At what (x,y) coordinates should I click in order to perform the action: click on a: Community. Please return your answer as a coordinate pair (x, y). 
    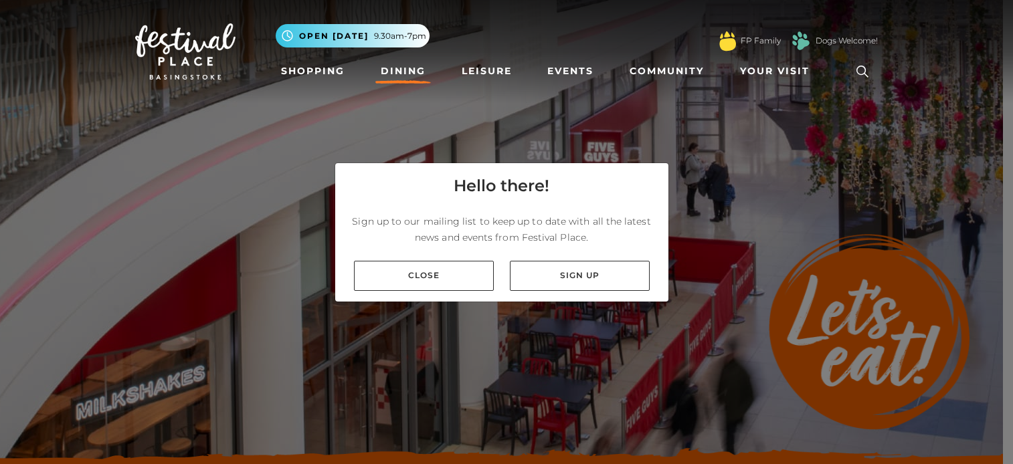
    Looking at the image, I should click on (666, 71).